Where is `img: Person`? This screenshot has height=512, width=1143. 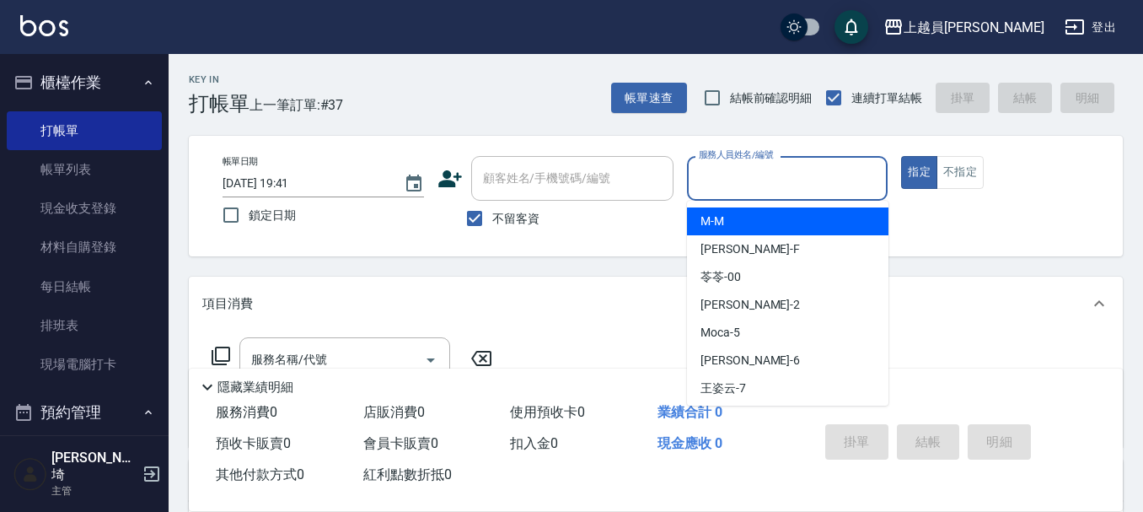
img: Person is located at coordinates (30, 474).